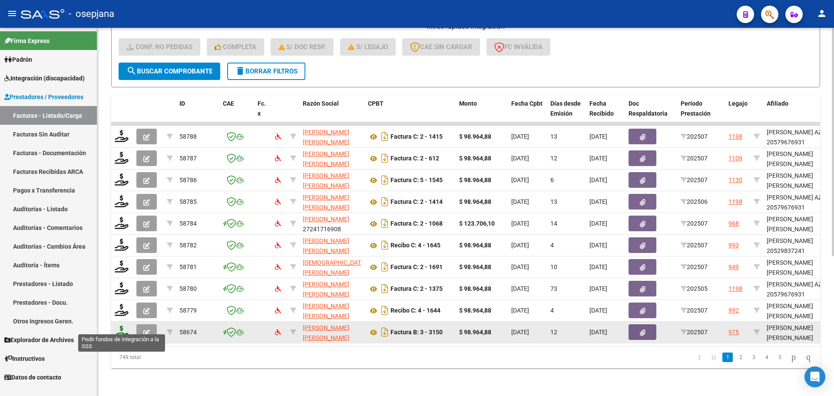 The image size is (834, 396). What do you see at coordinates (410, 113) in the screenshot?
I see `datatable-header-cell: CPBT` at bounding box center [410, 113].